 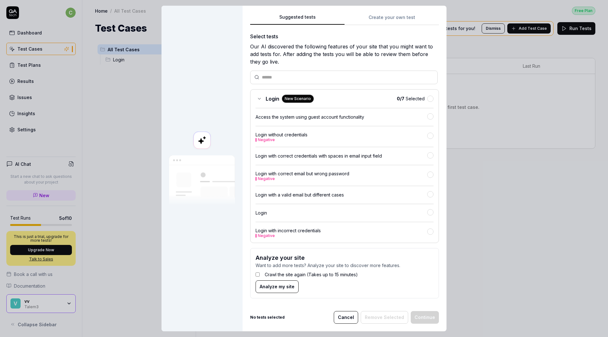 I want to click on div: Our AI discovered the following features of your site that you might want to add tests for. After..., so click(x=345, y=54).